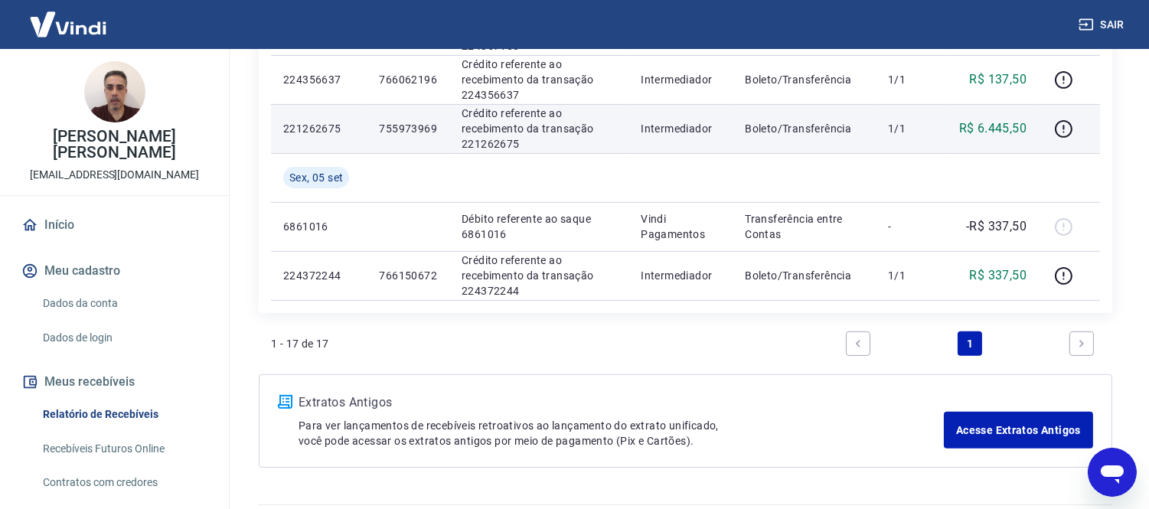 The width and height of the screenshot is (1149, 509). Describe the element at coordinates (681, 227) in the screenshot. I see `p: Vindi Pagamentos` at that location.